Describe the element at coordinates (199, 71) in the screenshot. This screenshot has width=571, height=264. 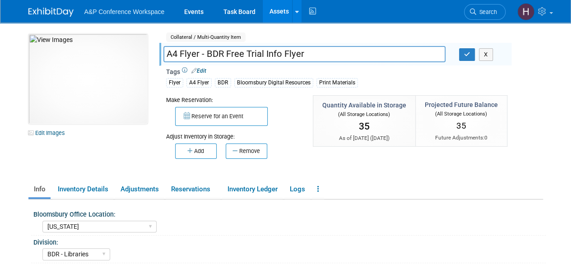
I see `a: Edit` at that location.